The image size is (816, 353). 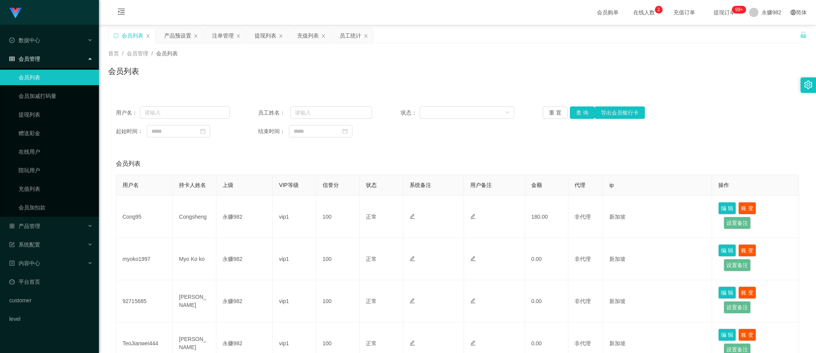 I want to click on i: 图标: sync, so click(x=116, y=36).